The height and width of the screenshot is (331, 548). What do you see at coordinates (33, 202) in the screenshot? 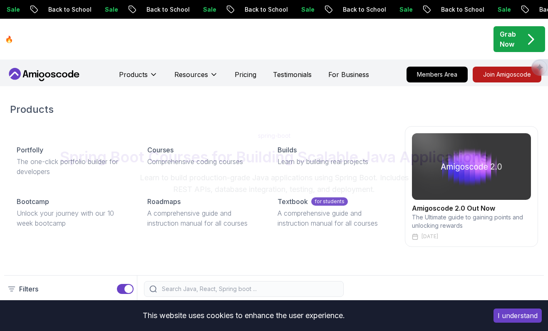
I see `p: Bootcamp` at bounding box center [33, 202].